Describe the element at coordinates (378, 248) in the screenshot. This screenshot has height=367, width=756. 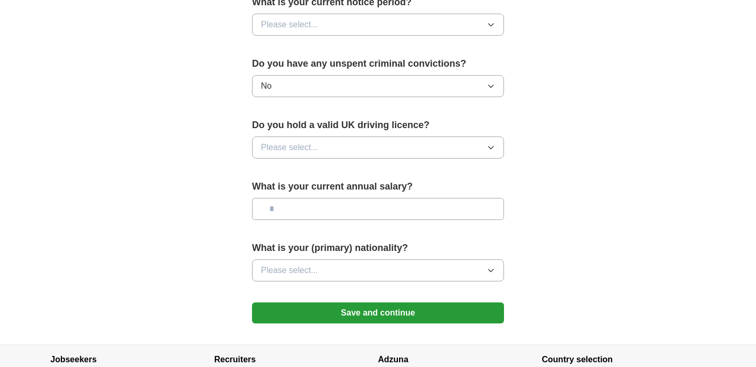
I see `label: What is your (primary) nationality?` at that location.